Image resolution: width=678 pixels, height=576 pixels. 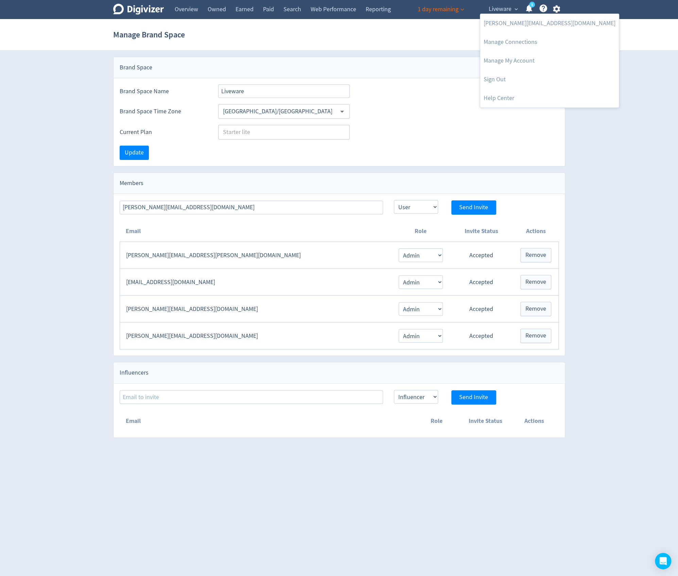 I want to click on a: Help Center, so click(x=550, y=98).